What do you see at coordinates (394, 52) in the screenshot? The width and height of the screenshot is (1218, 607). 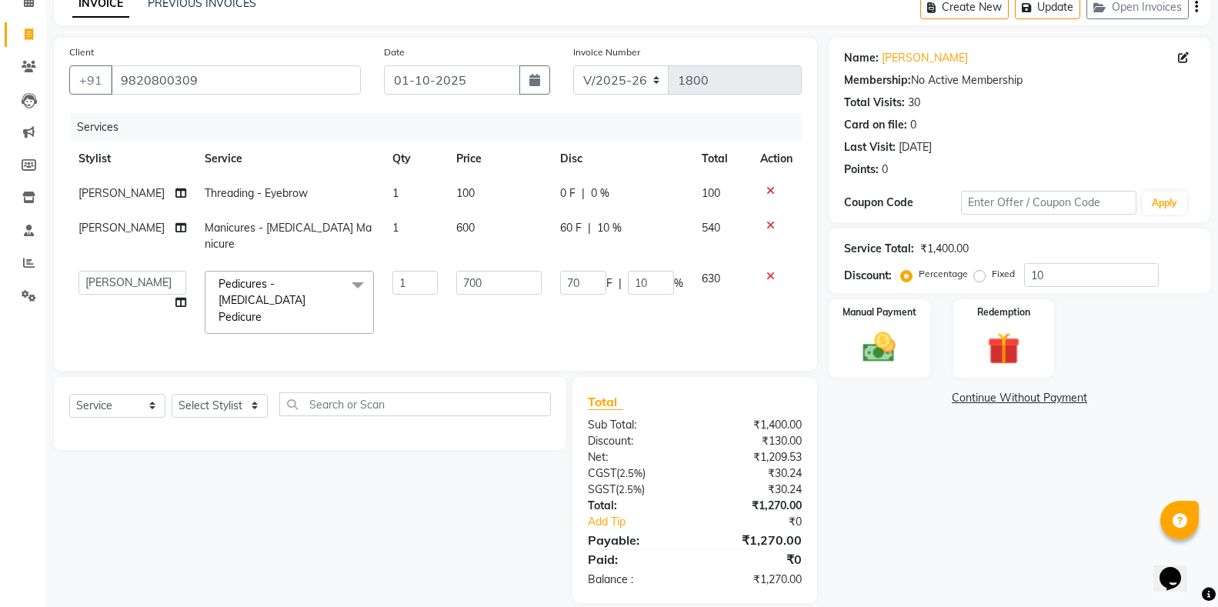 I see `label: Date` at bounding box center [394, 52].